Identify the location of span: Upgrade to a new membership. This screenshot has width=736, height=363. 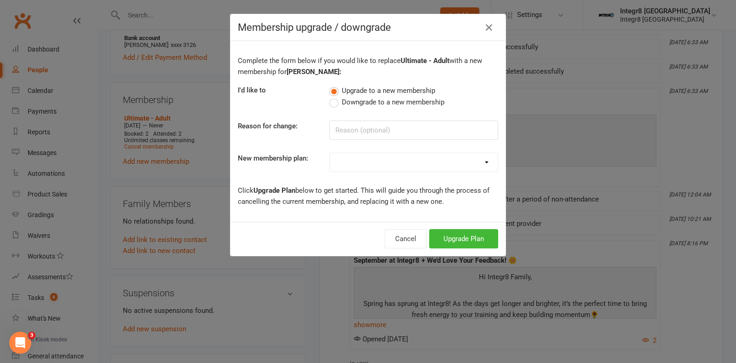
(388, 90).